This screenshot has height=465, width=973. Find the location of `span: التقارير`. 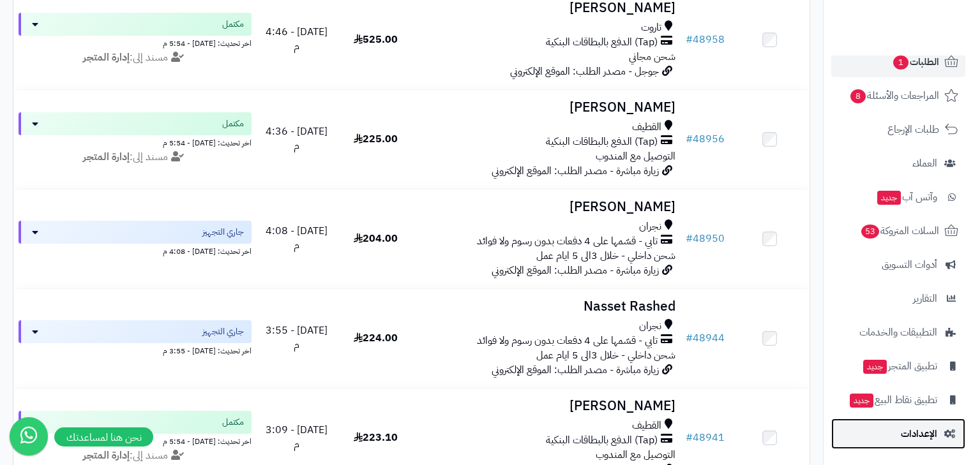

span: التقارير is located at coordinates (925, 299).